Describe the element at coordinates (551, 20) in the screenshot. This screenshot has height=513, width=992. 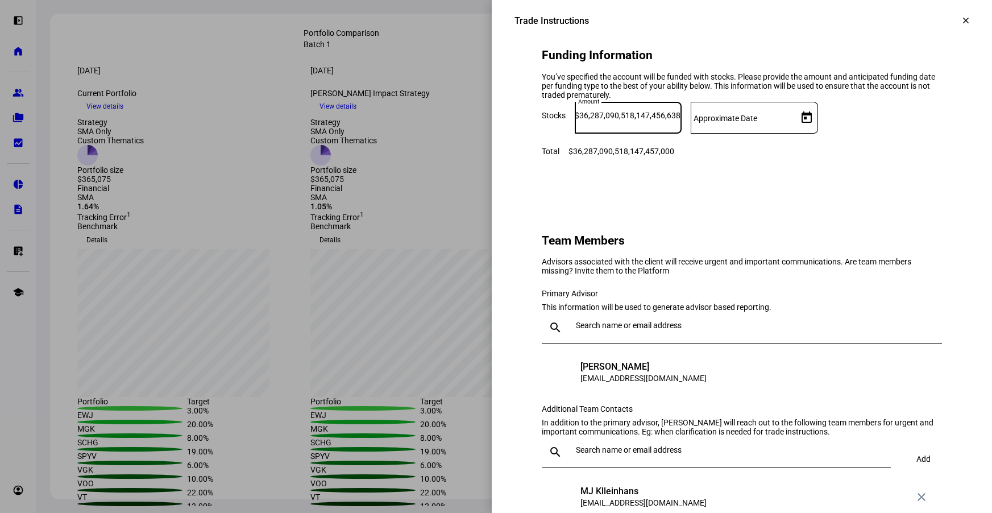
I see `div: Trade Instructions` at that location.